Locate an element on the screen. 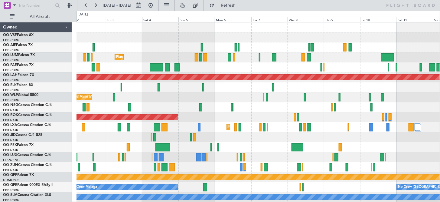  div: Sun 5 is located at coordinates (196, 19).